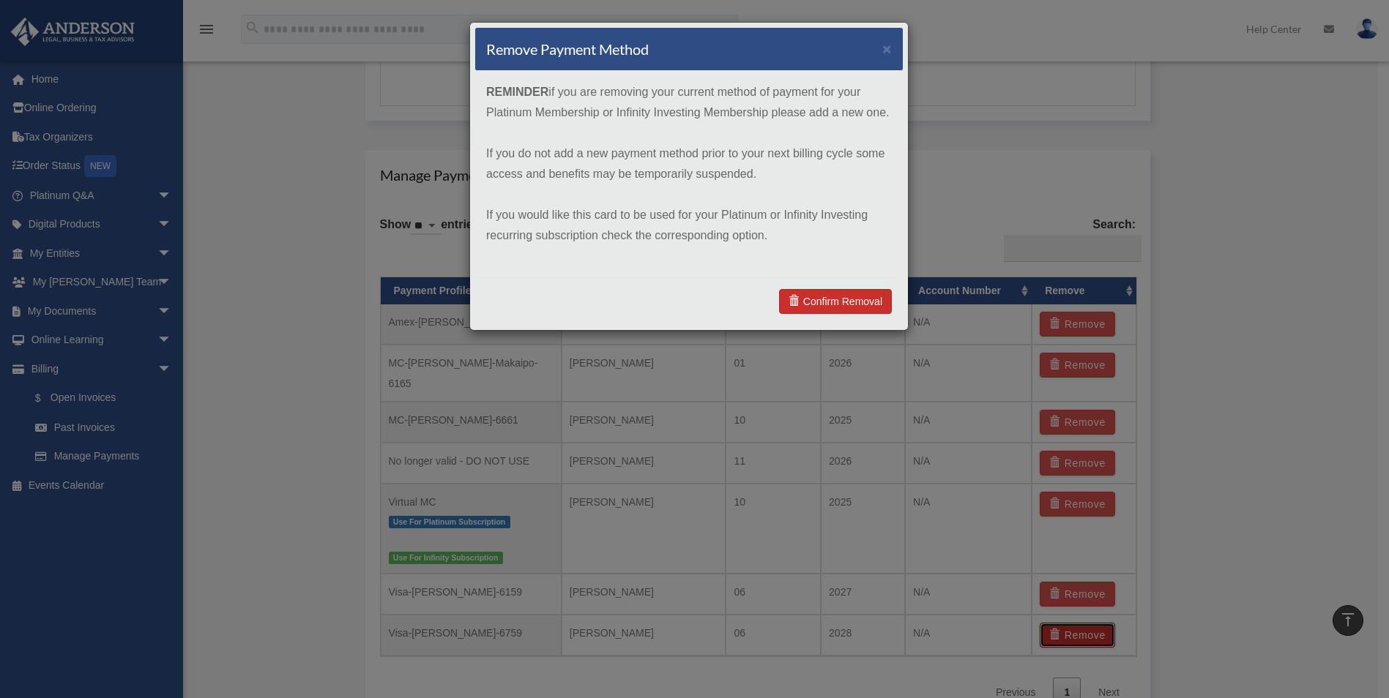 This screenshot has height=698, width=1389. What do you see at coordinates (567, 49) in the screenshot?
I see `h4: Remove Payment Method` at bounding box center [567, 49].